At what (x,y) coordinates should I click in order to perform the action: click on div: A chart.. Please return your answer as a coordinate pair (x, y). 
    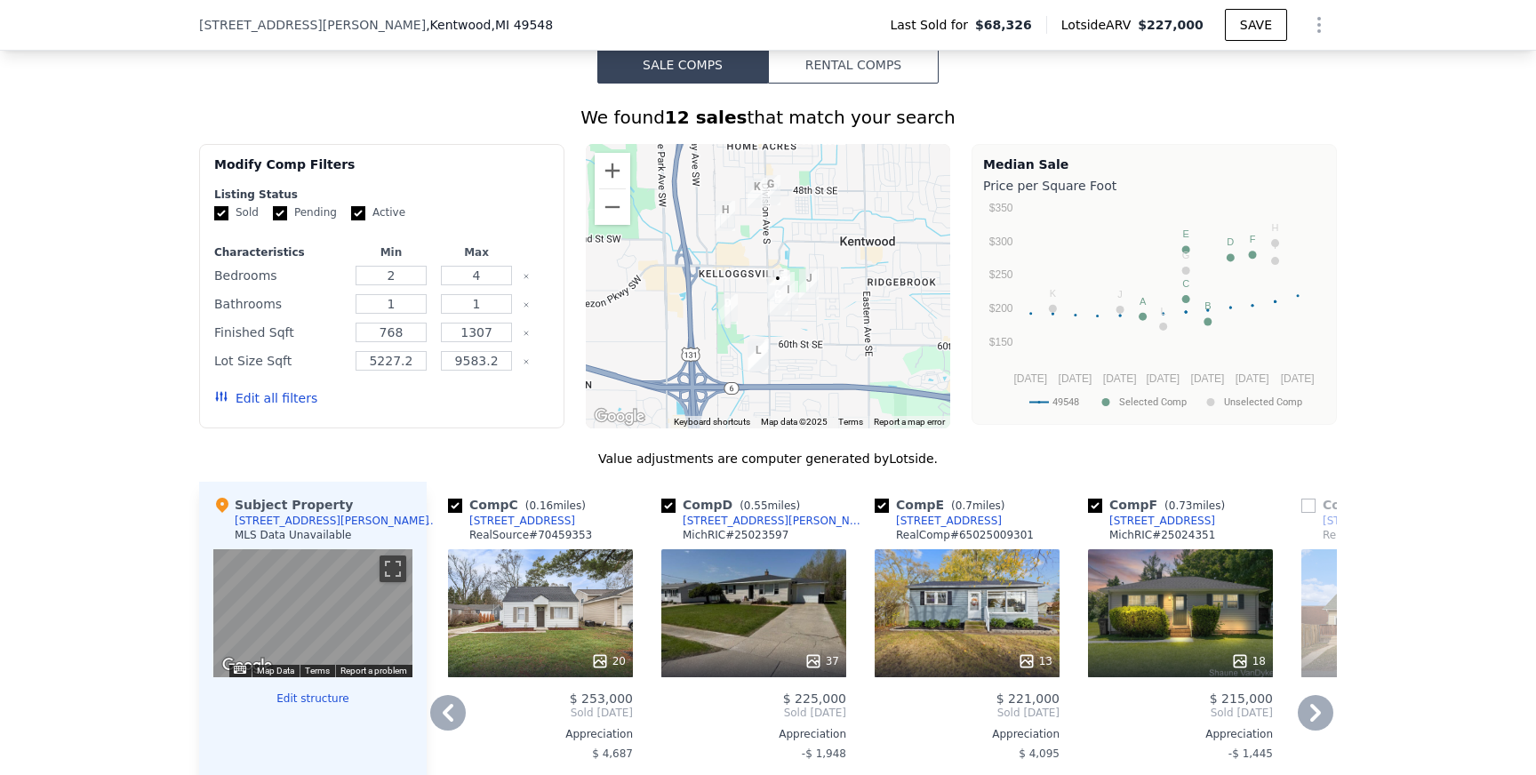
    Looking at the image, I should click on (1154, 309).